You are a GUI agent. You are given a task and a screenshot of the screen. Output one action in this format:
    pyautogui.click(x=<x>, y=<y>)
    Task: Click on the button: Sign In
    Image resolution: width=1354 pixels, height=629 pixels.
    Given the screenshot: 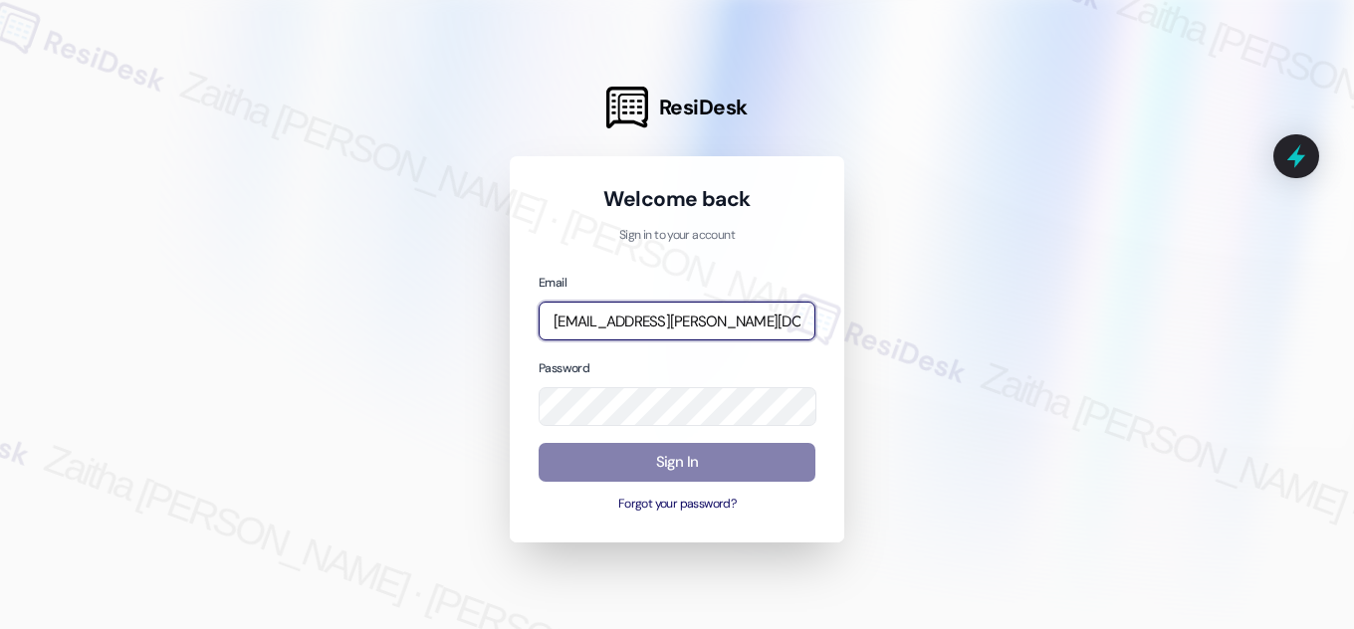 What is the action you would take?
    pyautogui.click(x=677, y=462)
    